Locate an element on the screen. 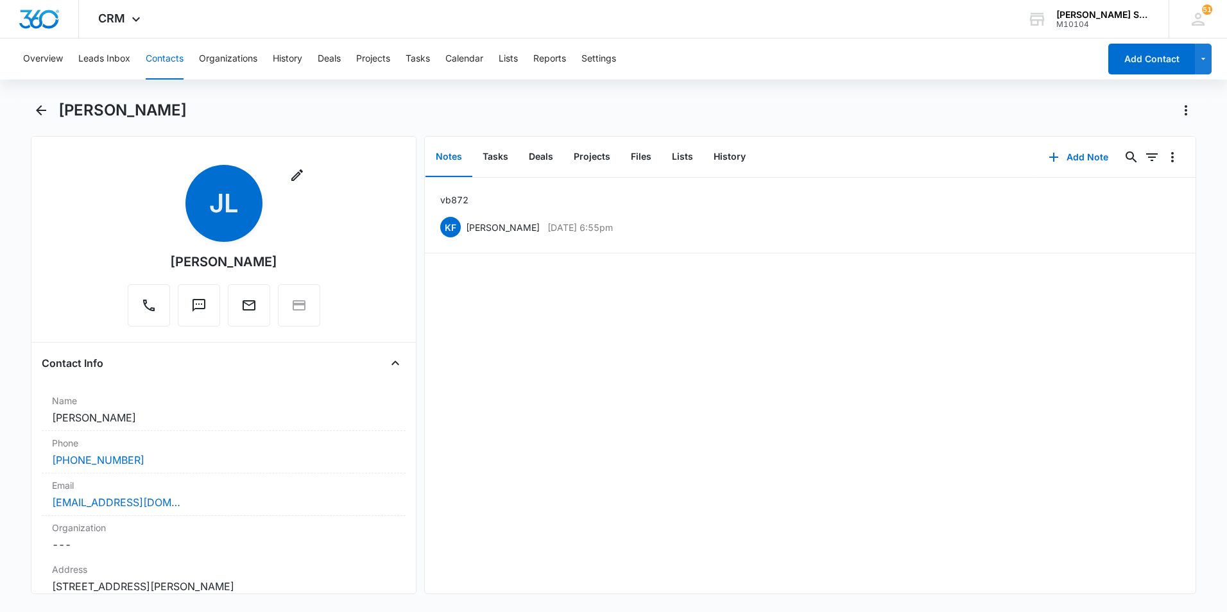  div: account name is located at coordinates (1103, 15).